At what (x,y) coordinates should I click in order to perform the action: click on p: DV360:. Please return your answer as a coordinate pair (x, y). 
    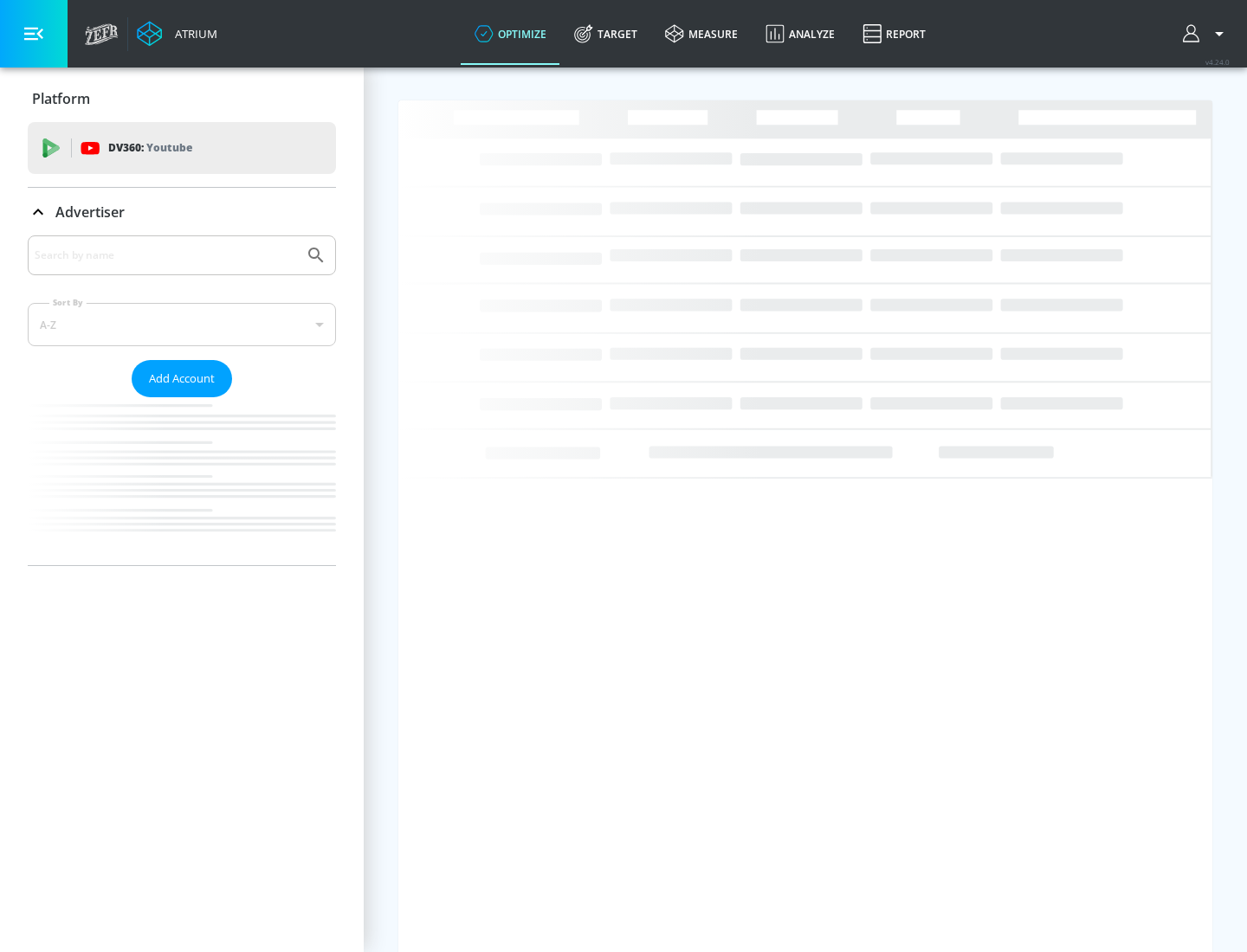
    Looking at the image, I should click on (150, 148).